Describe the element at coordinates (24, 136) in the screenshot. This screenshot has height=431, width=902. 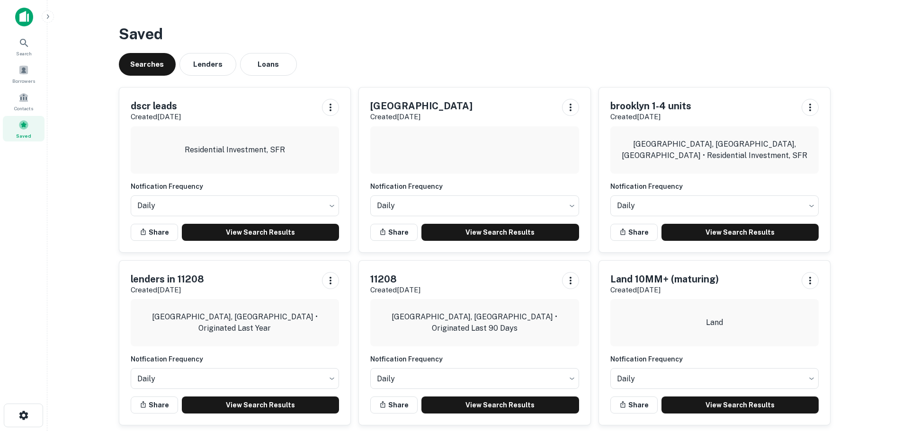
I see `span: Saved` at that location.